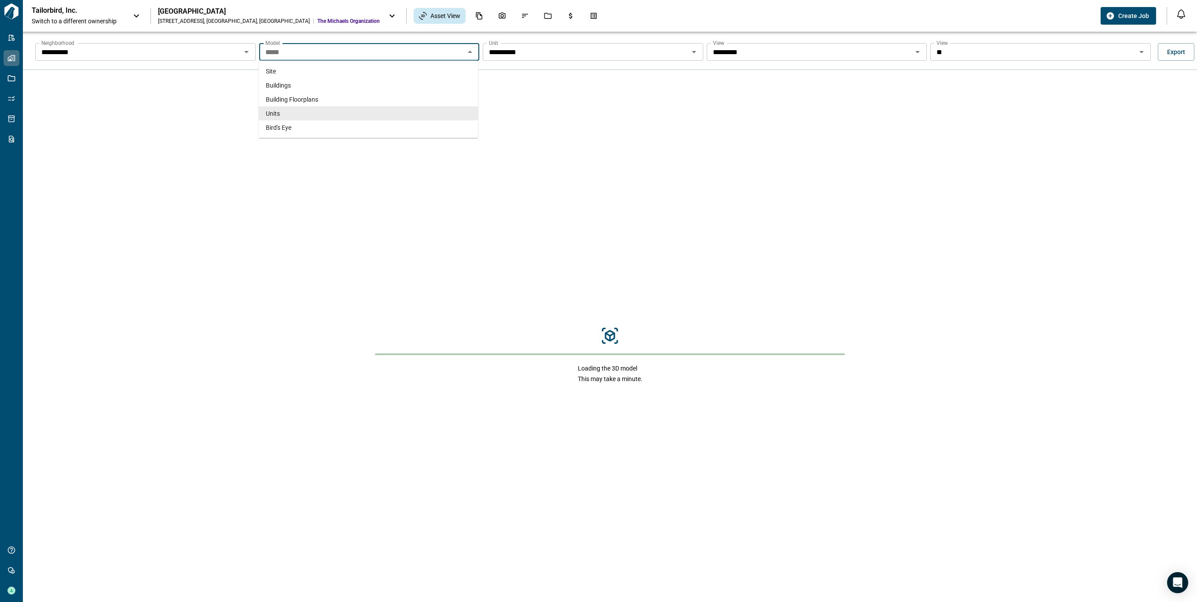 Image resolution: width=1197 pixels, height=602 pixels. What do you see at coordinates (470, 52) in the screenshot?
I see `button: Close` at bounding box center [470, 52].